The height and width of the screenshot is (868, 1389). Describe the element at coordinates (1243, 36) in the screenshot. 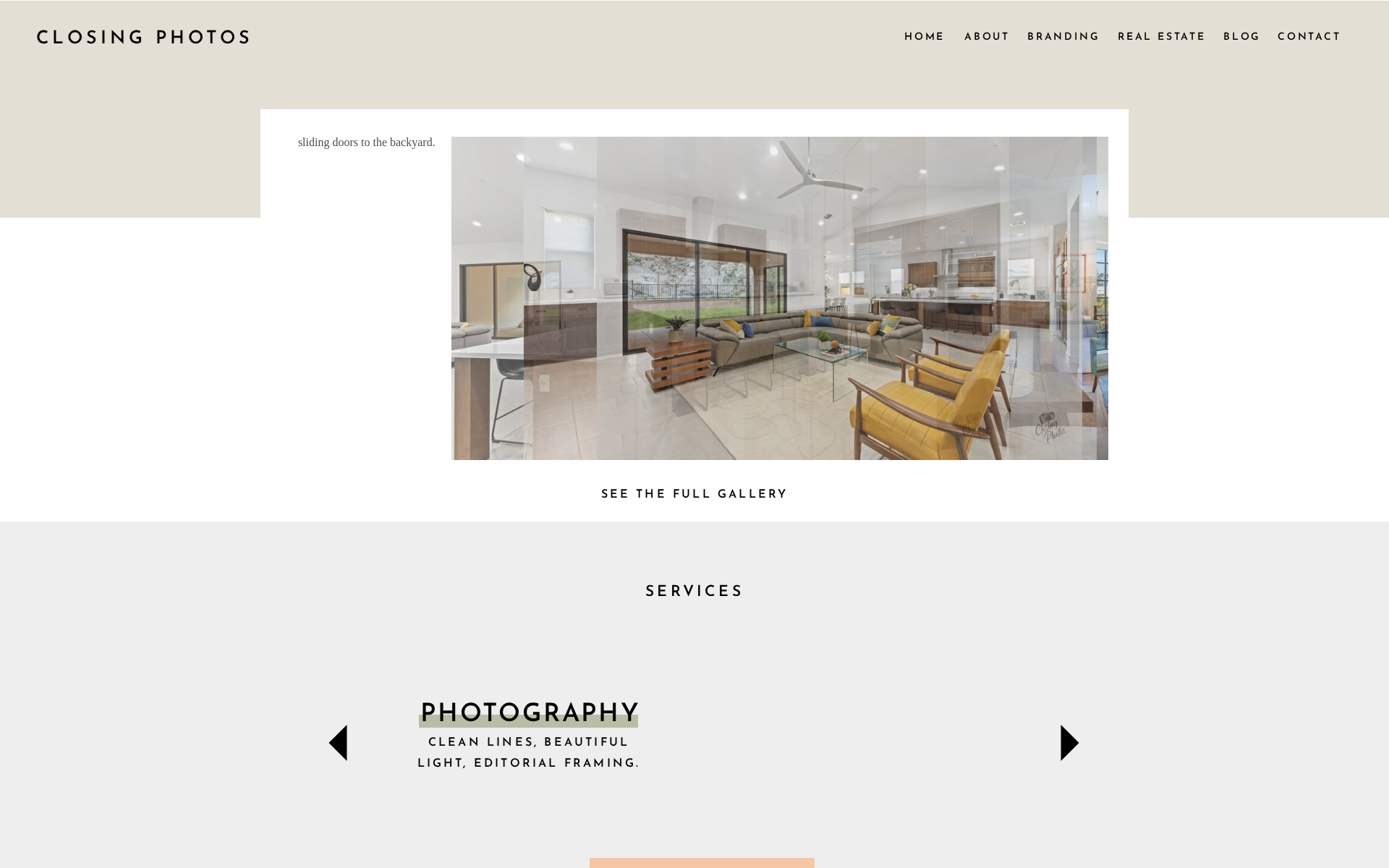

I see `a: Blog` at that location.